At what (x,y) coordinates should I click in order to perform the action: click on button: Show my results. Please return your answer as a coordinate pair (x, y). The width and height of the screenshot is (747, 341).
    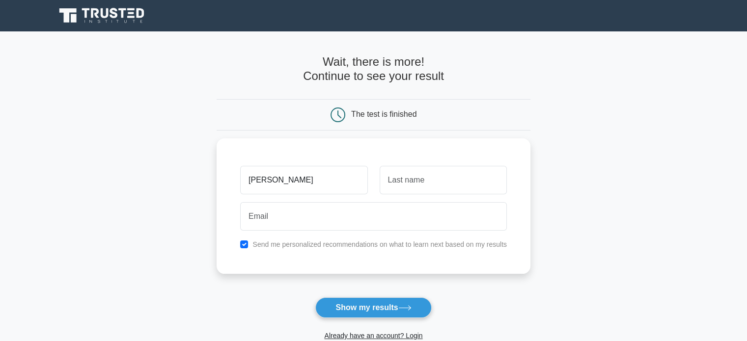
    Looking at the image, I should click on (373, 308).